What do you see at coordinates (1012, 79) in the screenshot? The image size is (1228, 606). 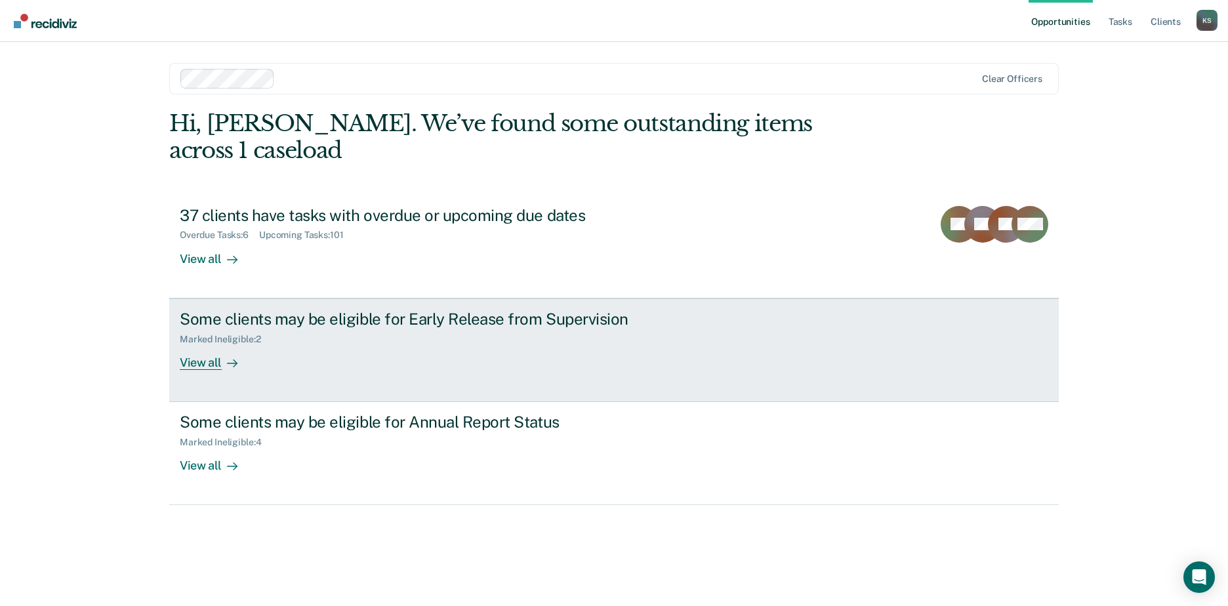 I see `div: Clear officers` at bounding box center [1012, 79].